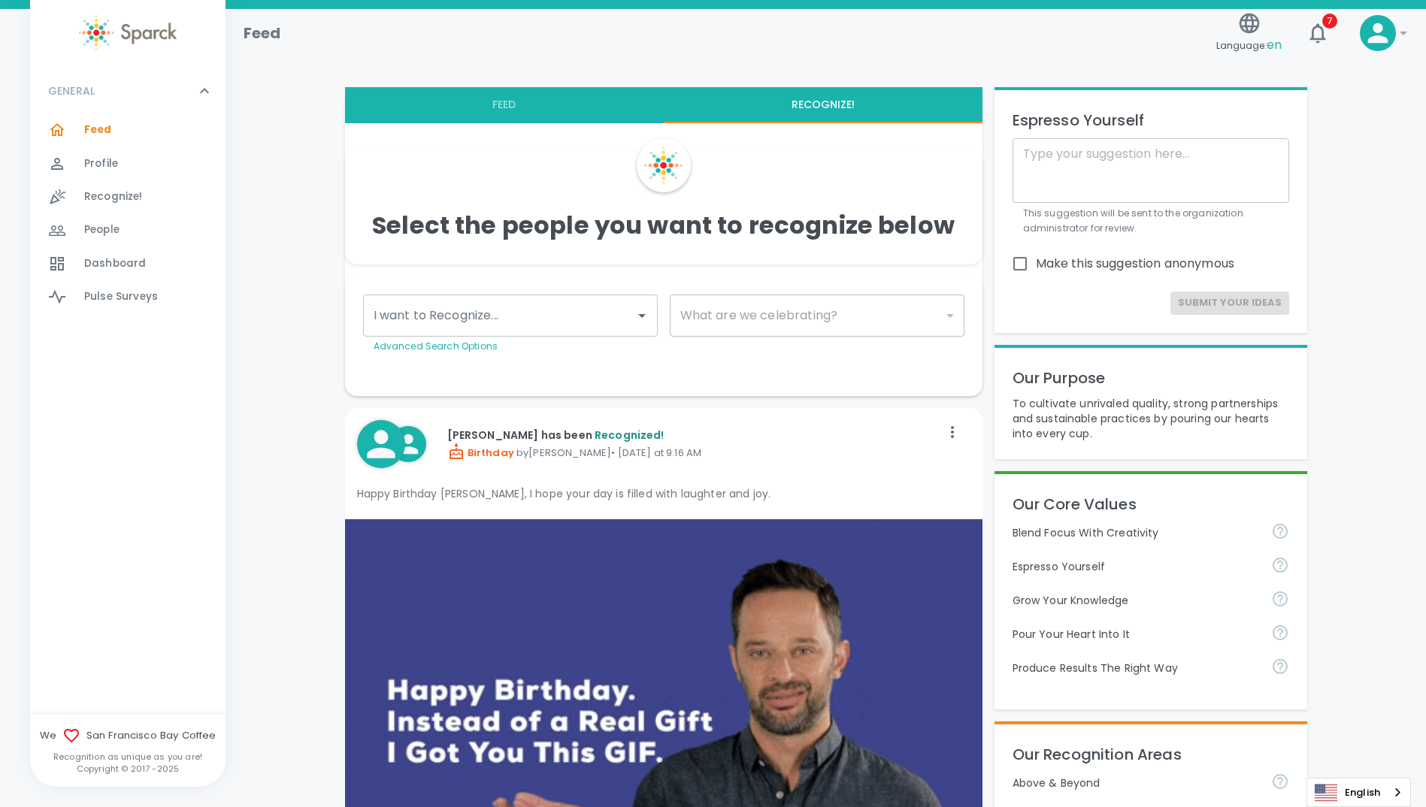  What do you see at coordinates (98, 130) in the screenshot?
I see `span: Feed` at bounding box center [98, 130].